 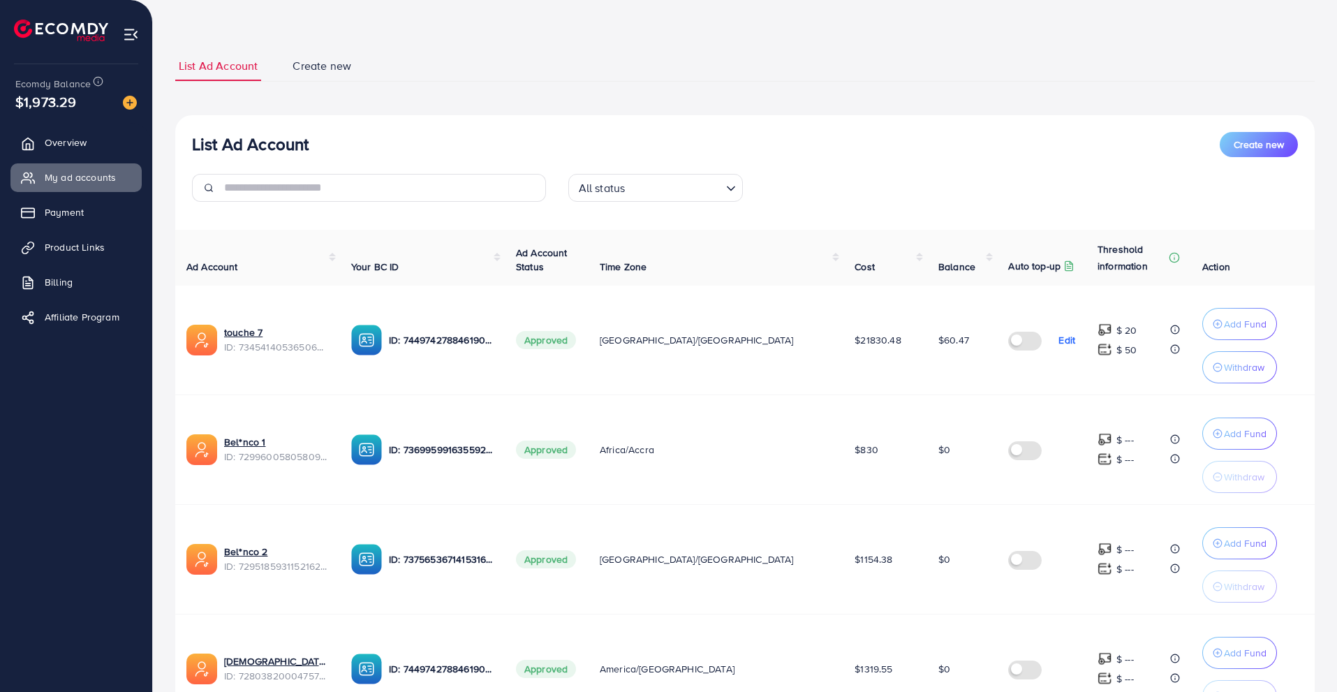 What do you see at coordinates (277, 449) in the screenshot?
I see `div: <span class='underline'>Bel*nco 1</span></br>7299600580580900865` at bounding box center [277, 449].